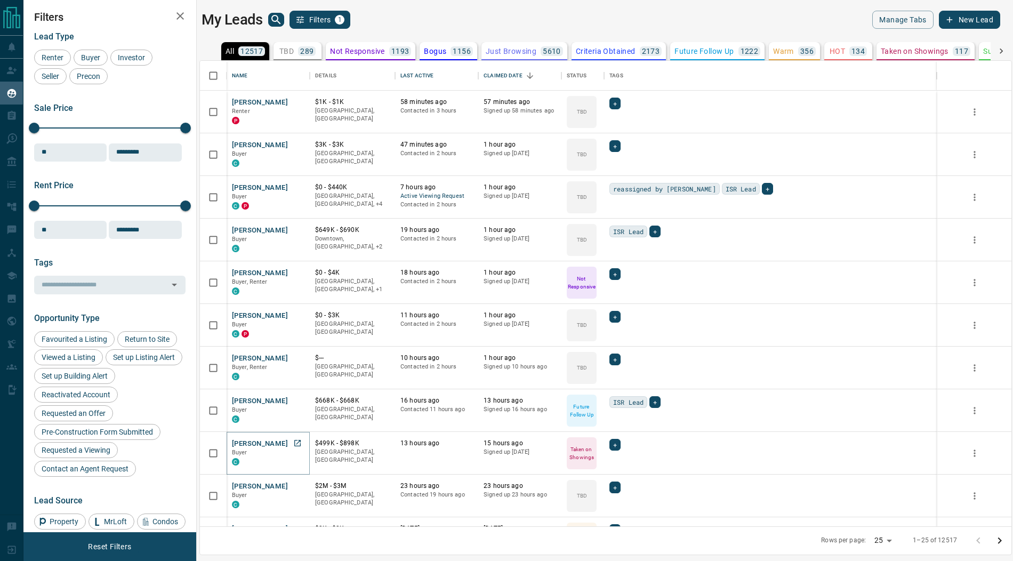 The width and height of the screenshot is (1013, 561). What do you see at coordinates (97, 432) in the screenshot?
I see `span: Pre-Construction Form Submitted` at bounding box center [97, 432].